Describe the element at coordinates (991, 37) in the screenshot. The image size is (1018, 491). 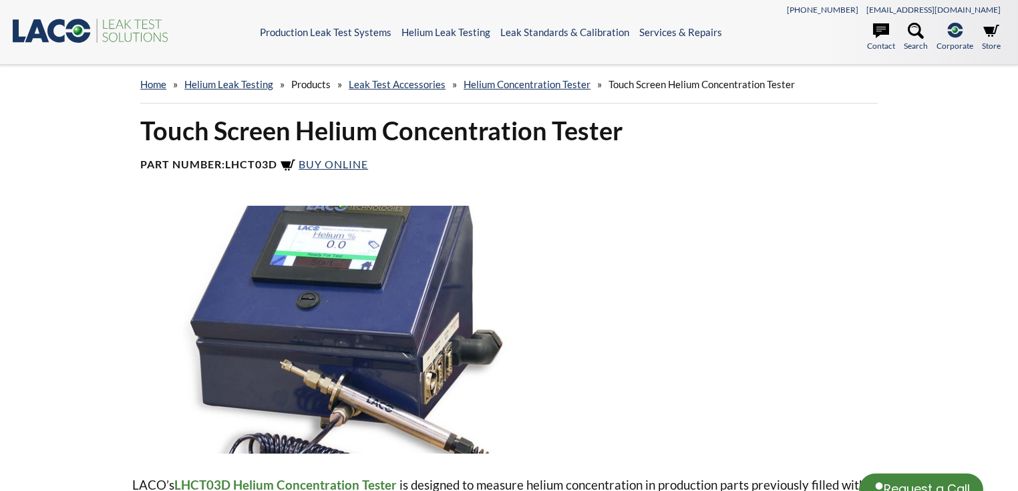
I see `a: Store` at that location.